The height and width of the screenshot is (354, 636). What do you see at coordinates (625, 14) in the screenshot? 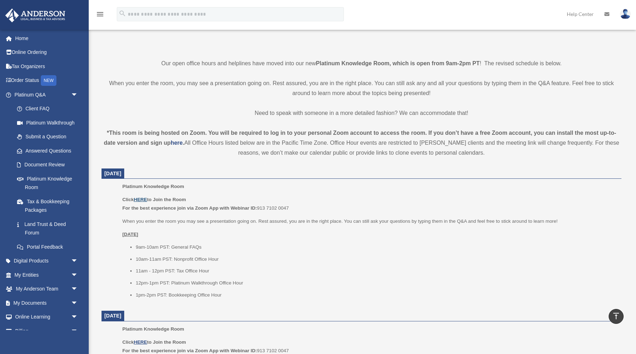
I see `img: User Pic` at bounding box center [625, 14].